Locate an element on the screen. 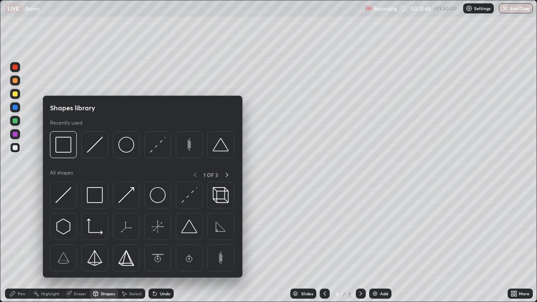 Image resolution: width=537 pixels, height=302 pixels. img: svg+xml;charset=utf-8,%3Csvg%20xmlns%3D%22http%3A%2F%2Fwww.w3.org%2F2000%2Fsvg%22%20width%3D%2235... is located at coordinates (221, 195).